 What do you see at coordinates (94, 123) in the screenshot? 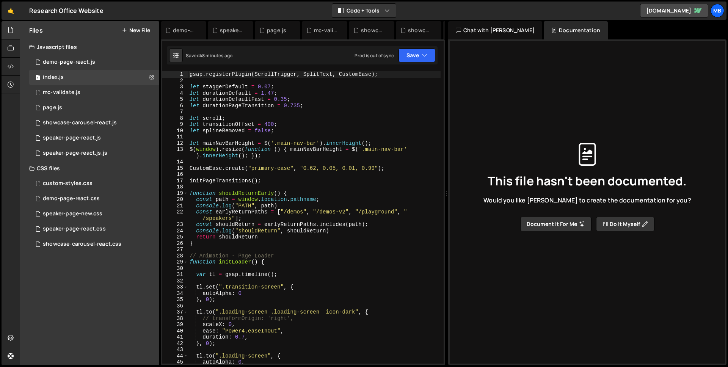
I see `div: 10476/45223.js` at bounding box center [94, 123].